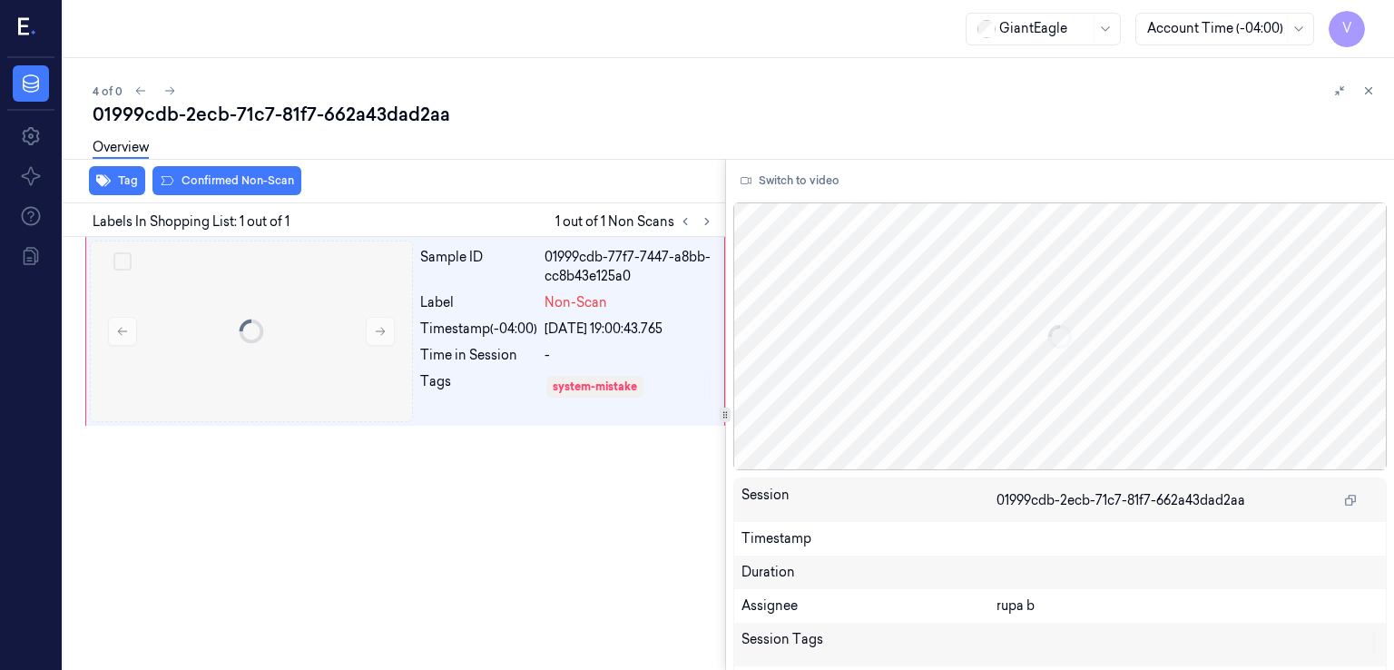 The width and height of the screenshot is (1394, 670). Describe the element at coordinates (1188, 605) in the screenshot. I see `div: rupa b` at that location.